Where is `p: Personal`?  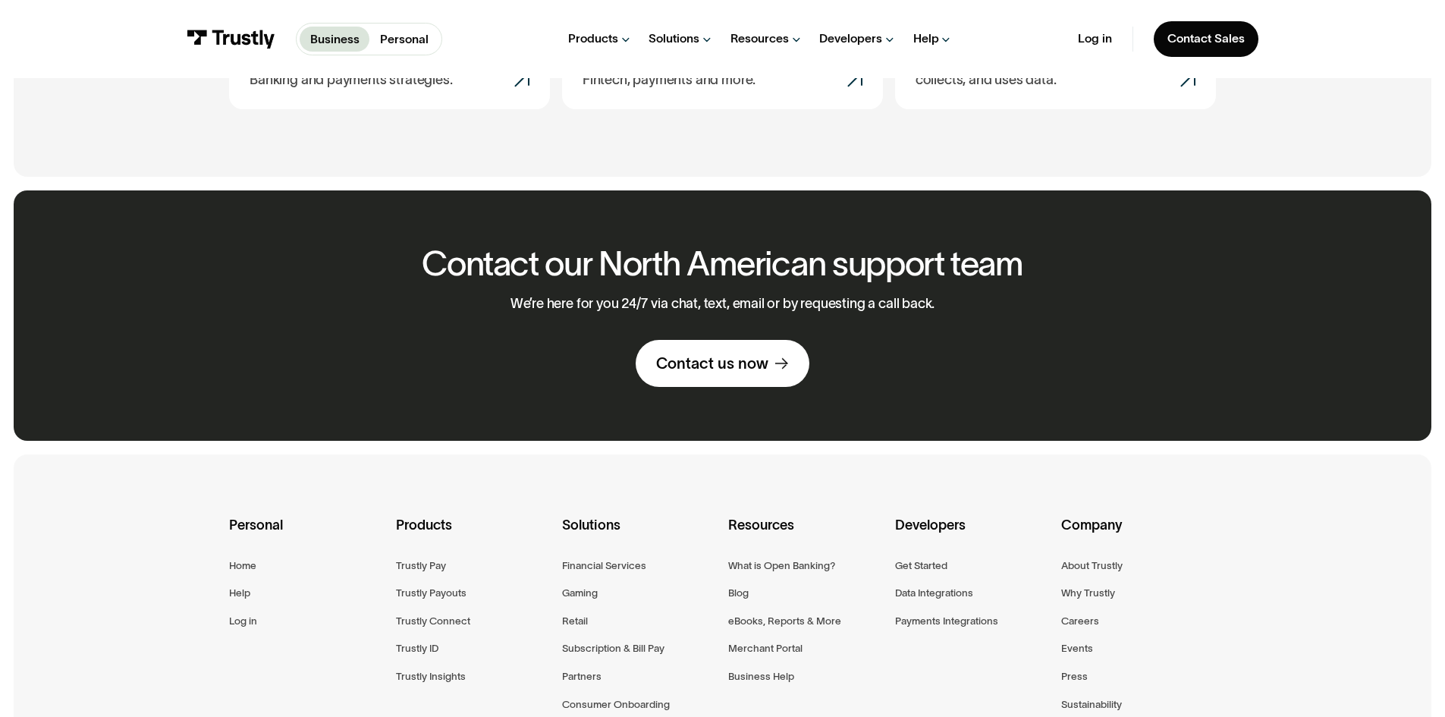 p: Personal is located at coordinates (404, 39).